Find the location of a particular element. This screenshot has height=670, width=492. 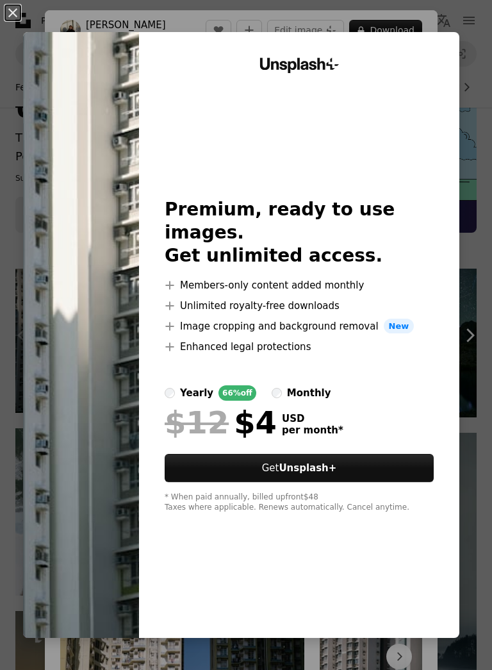

li: Image cropping and background removal is located at coordinates (299, 326).